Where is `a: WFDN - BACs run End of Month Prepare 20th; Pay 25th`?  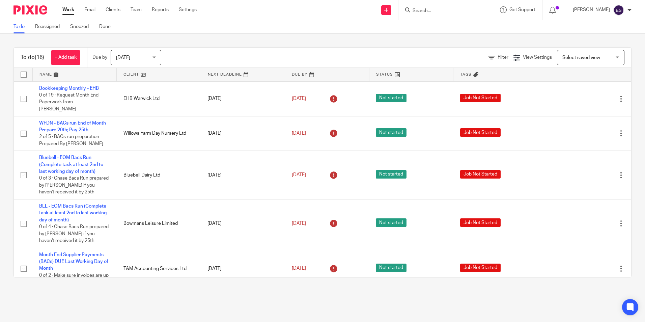
a: WFDN - BACs run End of Month Prepare 20th; Pay 25th is located at coordinates (72, 126).